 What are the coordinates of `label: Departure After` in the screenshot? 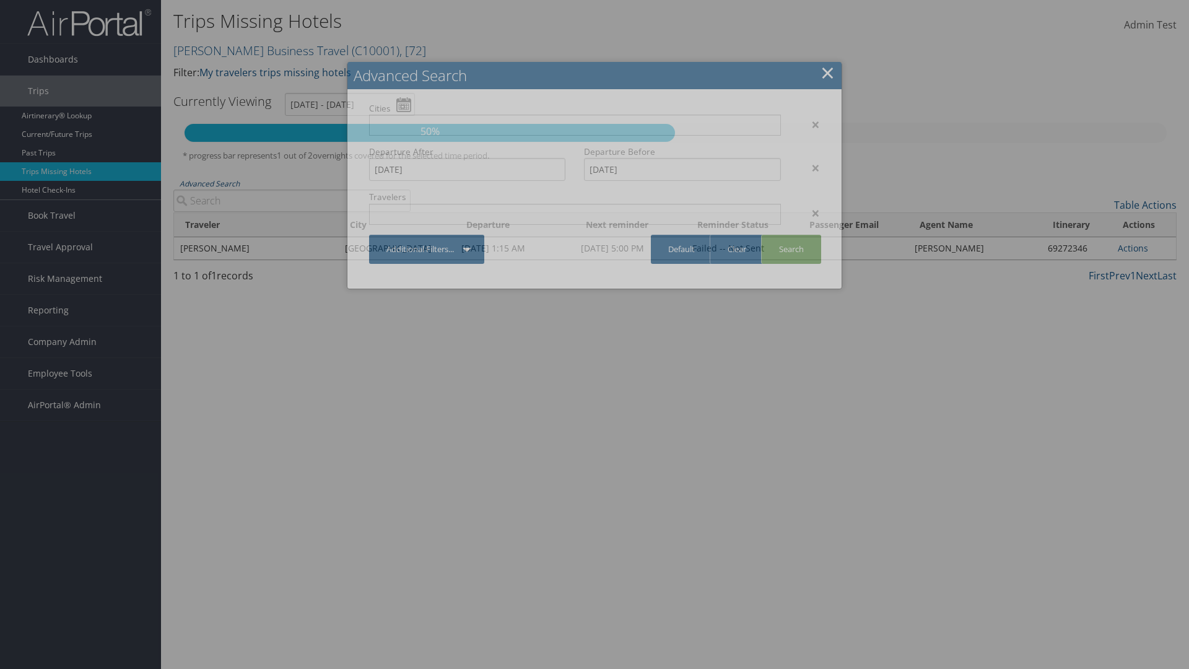 It's located at (467, 152).